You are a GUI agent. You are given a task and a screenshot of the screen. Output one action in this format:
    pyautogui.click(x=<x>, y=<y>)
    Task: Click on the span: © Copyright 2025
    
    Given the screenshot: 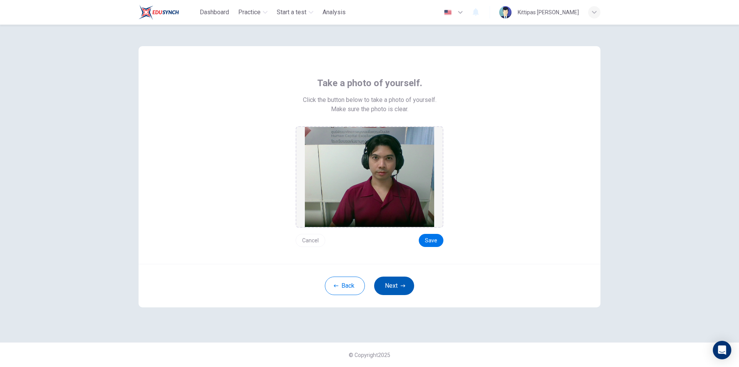 What is the action you would take?
    pyautogui.click(x=369, y=355)
    